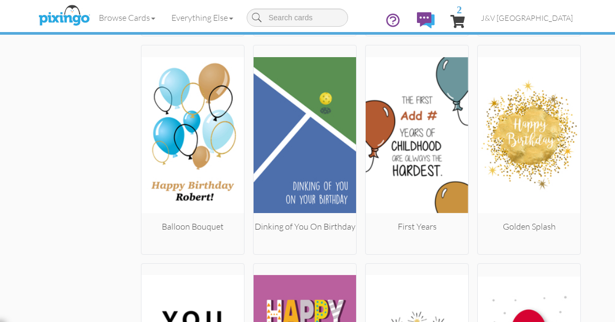 The height and width of the screenshot is (322, 615). What do you see at coordinates (305, 135) in the screenshot?
I see `img: 20240321-153053-cd3ad8f13282-250.jpg` at bounding box center [305, 135].